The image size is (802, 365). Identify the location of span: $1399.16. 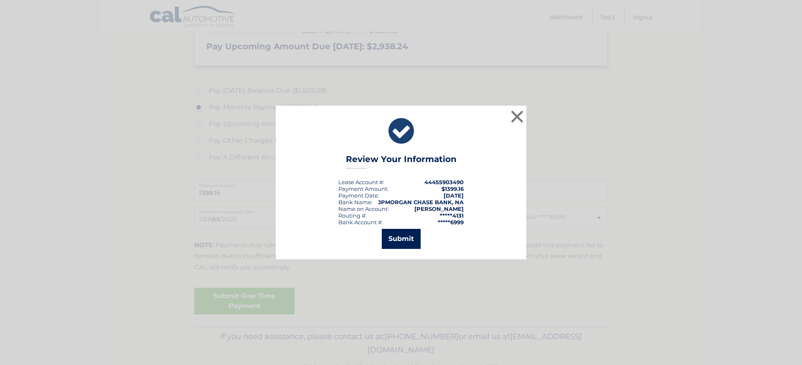
(452, 189).